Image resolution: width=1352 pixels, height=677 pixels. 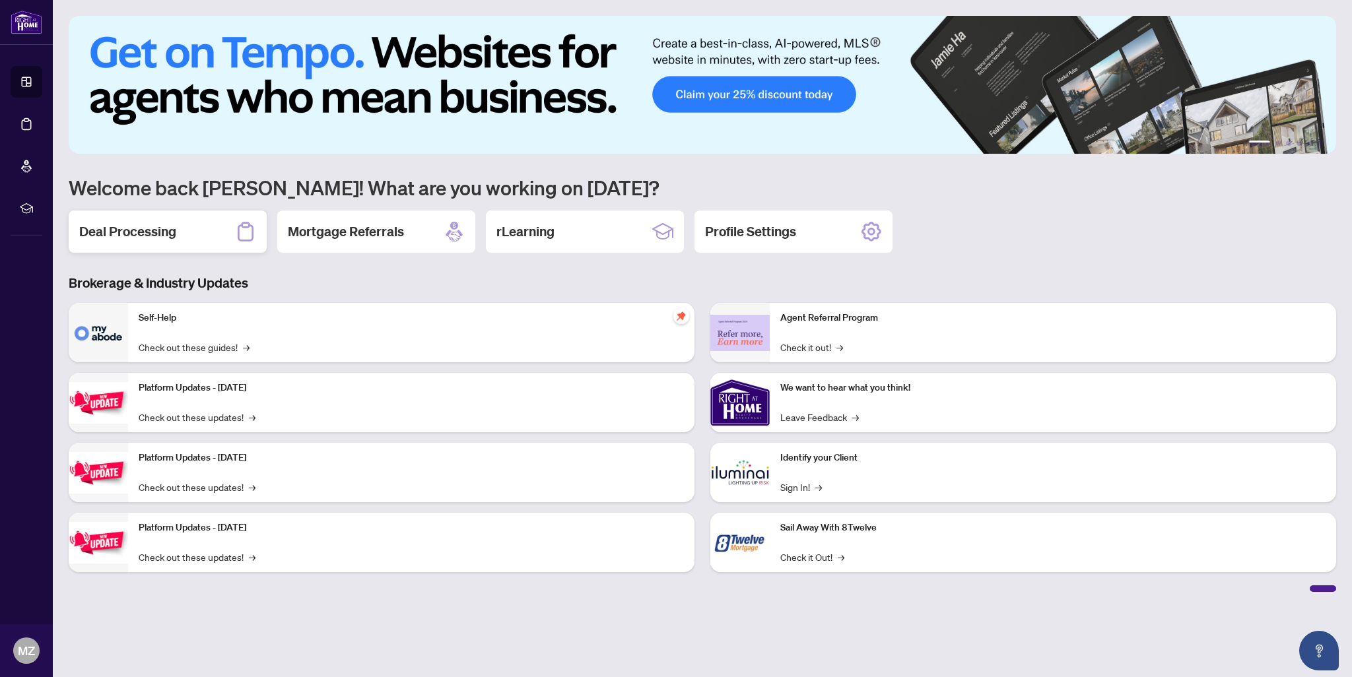 What do you see at coordinates (681, 316) in the screenshot?
I see `span: pushpin` at bounding box center [681, 316].